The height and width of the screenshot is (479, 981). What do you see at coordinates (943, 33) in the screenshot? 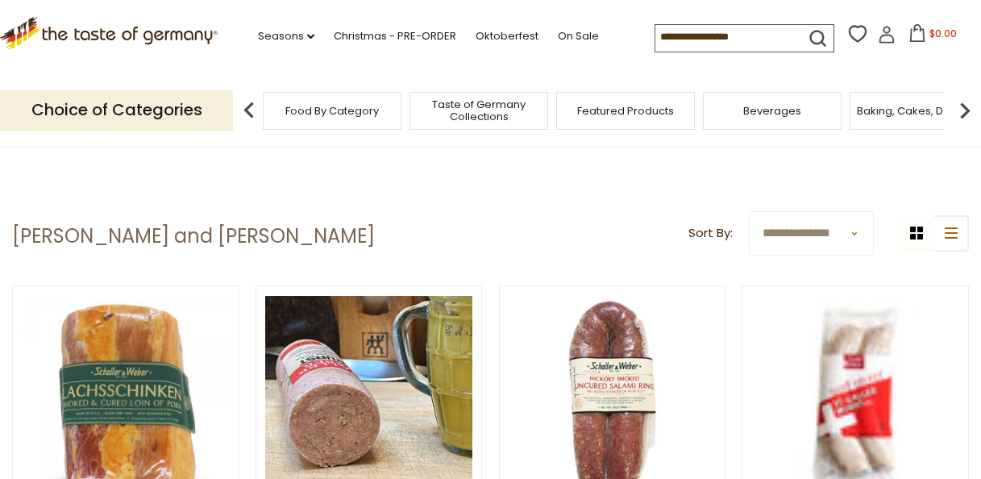
I see `span: $0.00` at bounding box center [943, 33].